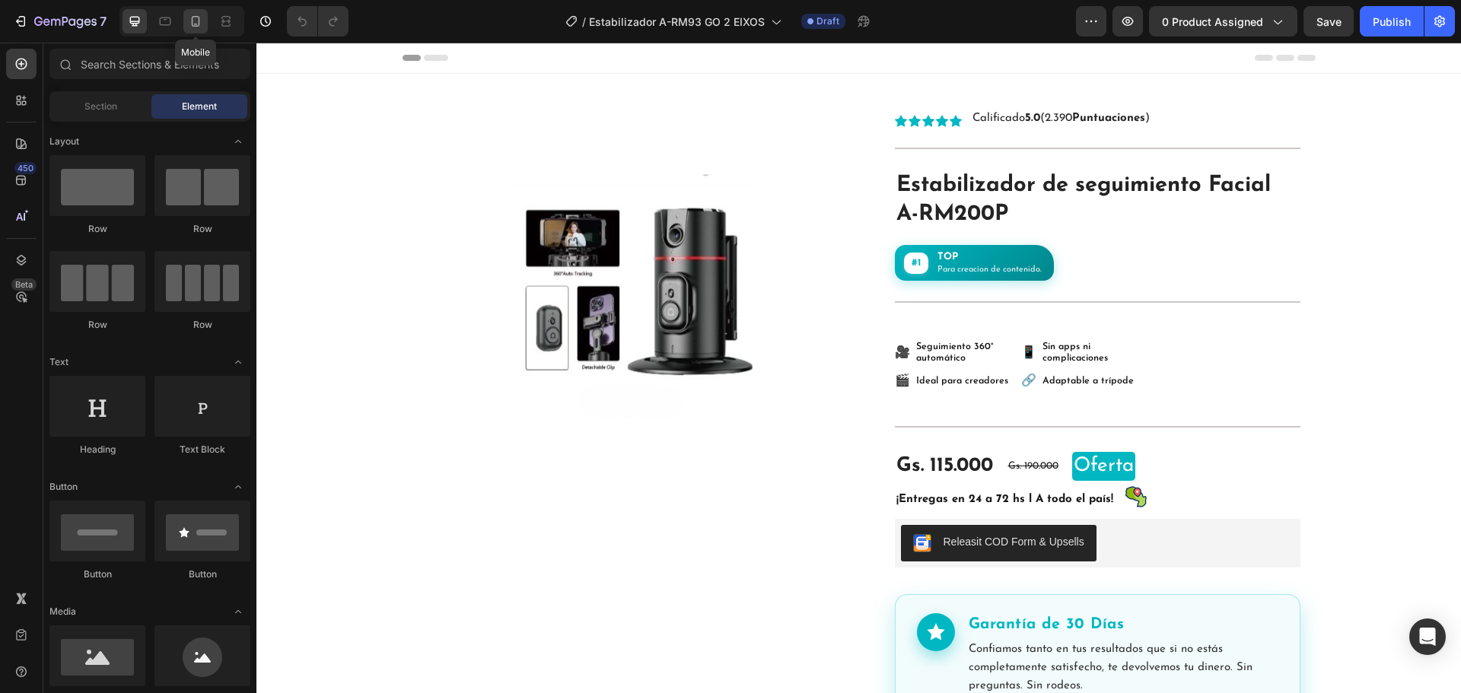 This screenshot has width=1461, height=693. What do you see at coordinates (748, 457) in the screenshot?
I see `p: ¡Entregas en 24 a 72 hs l A todo el país!` at bounding box center [748, 457].